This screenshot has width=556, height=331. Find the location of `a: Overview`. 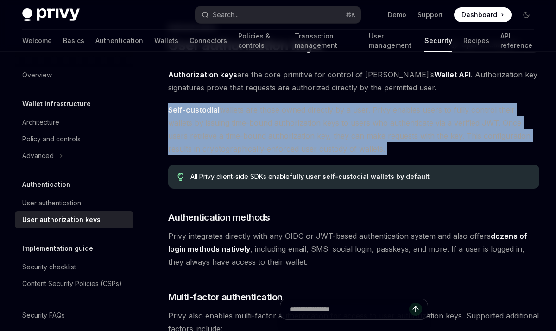

a: Overview is located at coordinates (74, 75).